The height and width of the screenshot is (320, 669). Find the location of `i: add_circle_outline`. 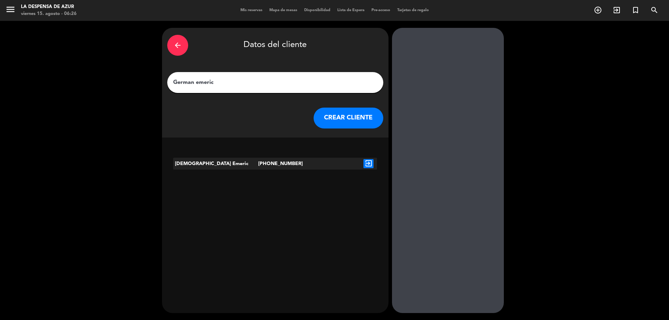

i: add_circle_outline is located at coordinates (598, 10).